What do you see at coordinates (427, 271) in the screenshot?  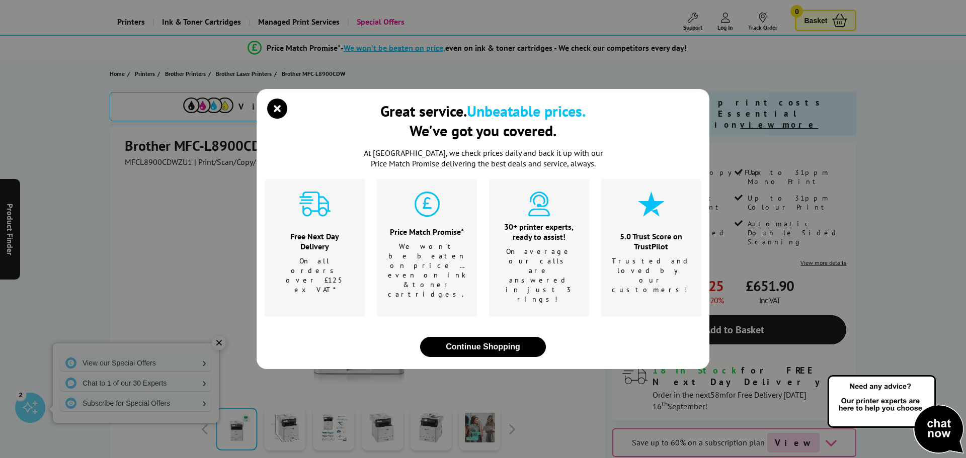 I see `p: We won't be beaten on price …even on ink & toner cartridges.` at bounding box center [427, 271].